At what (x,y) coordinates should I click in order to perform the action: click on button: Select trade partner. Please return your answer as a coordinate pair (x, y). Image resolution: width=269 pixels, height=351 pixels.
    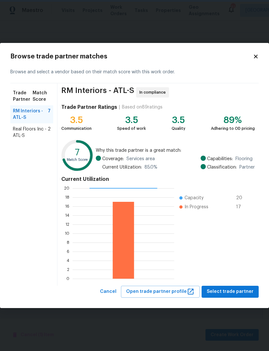
    Looking at the image, I should click on (230, 292).